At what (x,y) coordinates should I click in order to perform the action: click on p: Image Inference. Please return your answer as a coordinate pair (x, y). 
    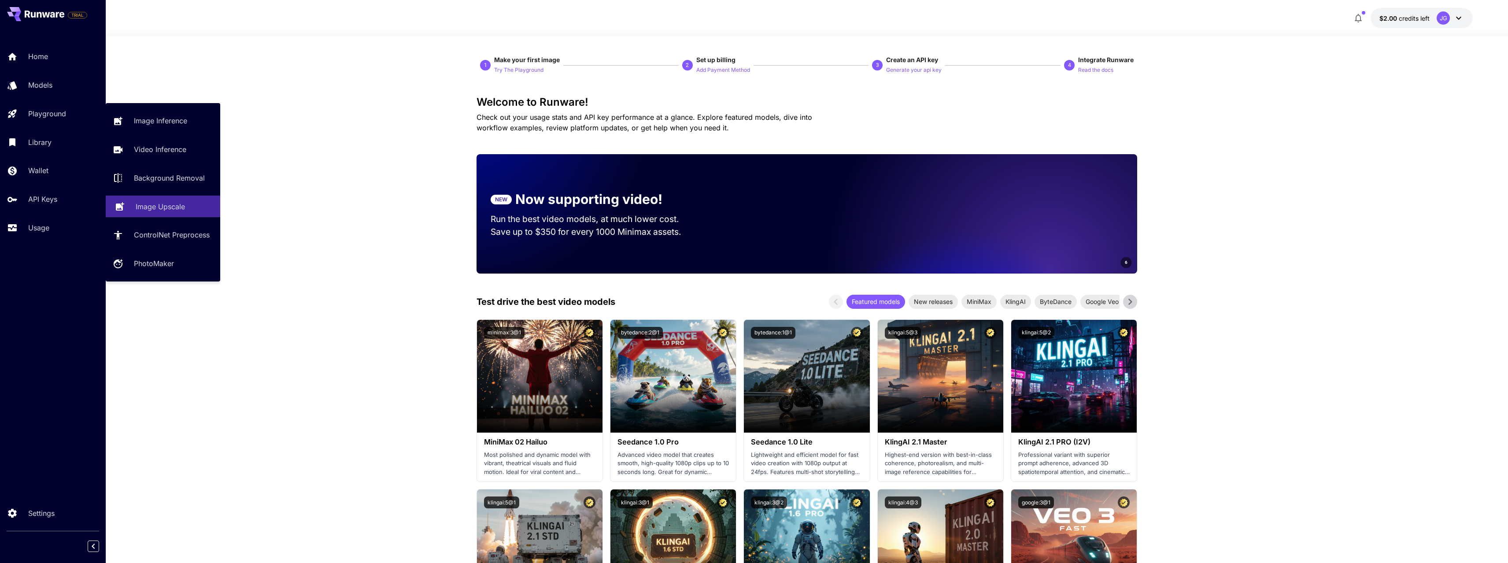
    Looking at the image, I should click on (160, 121).